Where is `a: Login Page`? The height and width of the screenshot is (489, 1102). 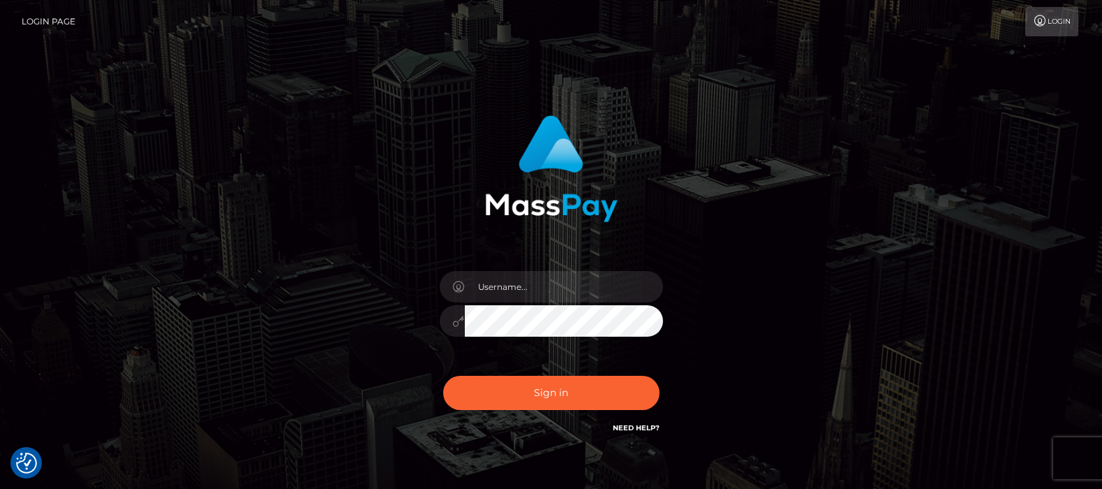 a: Login Page is located at coordinates (48, 22).